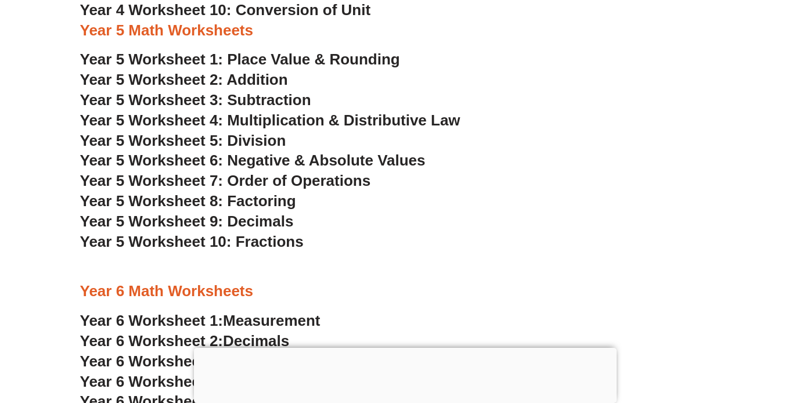  What do you see at coordinates (196, 100) in the screenshot?
I see `a: Year 5 Worksheet 3: Subtraction` at bounding box center [196, 100].